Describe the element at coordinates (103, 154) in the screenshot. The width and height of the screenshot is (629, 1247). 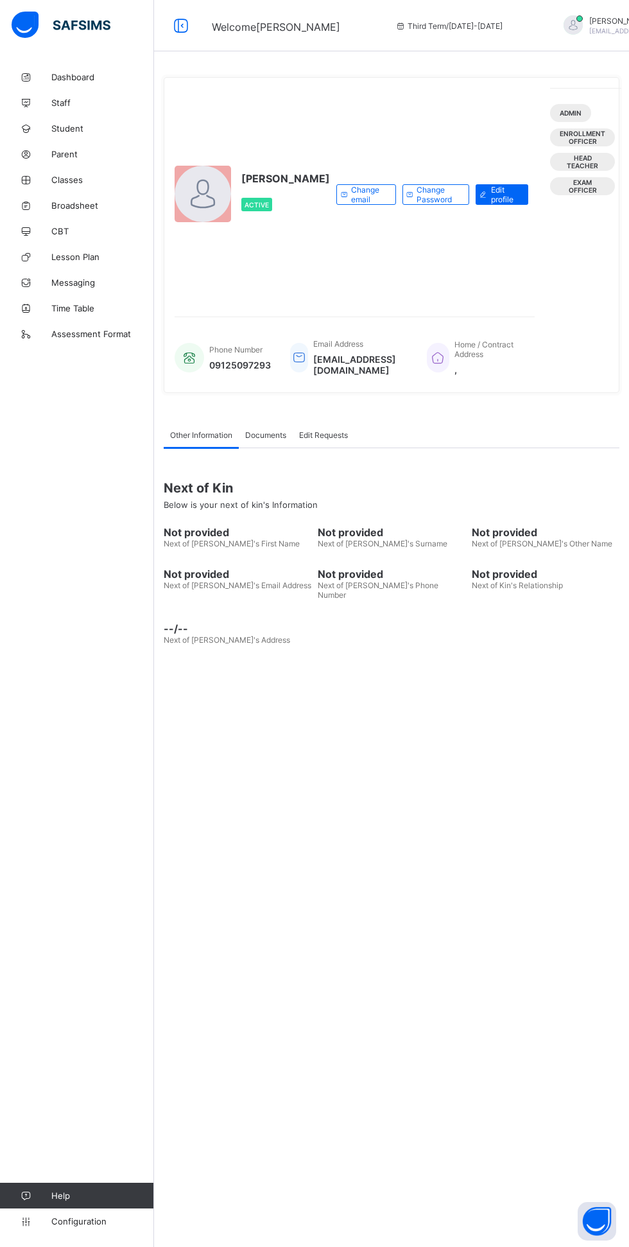
I see `span: Parent` at that location.